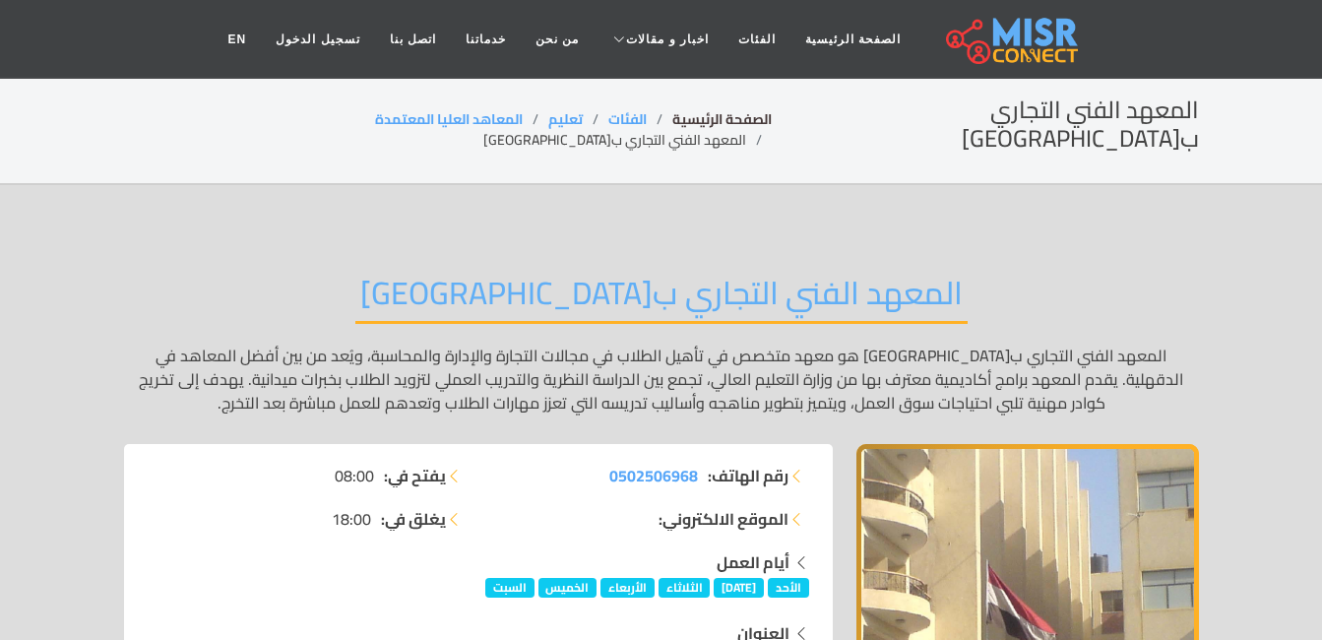 The height and width of the screenshot is (640, 1322). Describe the element at coordinates (485, 39) in the screenshot. I see `a: خدماتنا` at that location.